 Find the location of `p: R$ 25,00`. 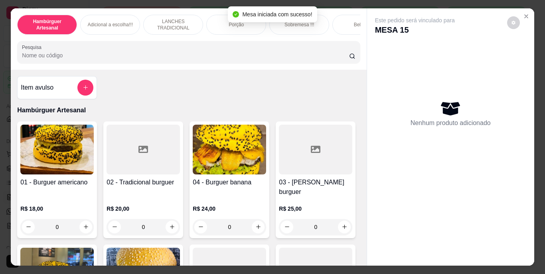

p: R$ 25,00 is located at coordinates (315, 209).